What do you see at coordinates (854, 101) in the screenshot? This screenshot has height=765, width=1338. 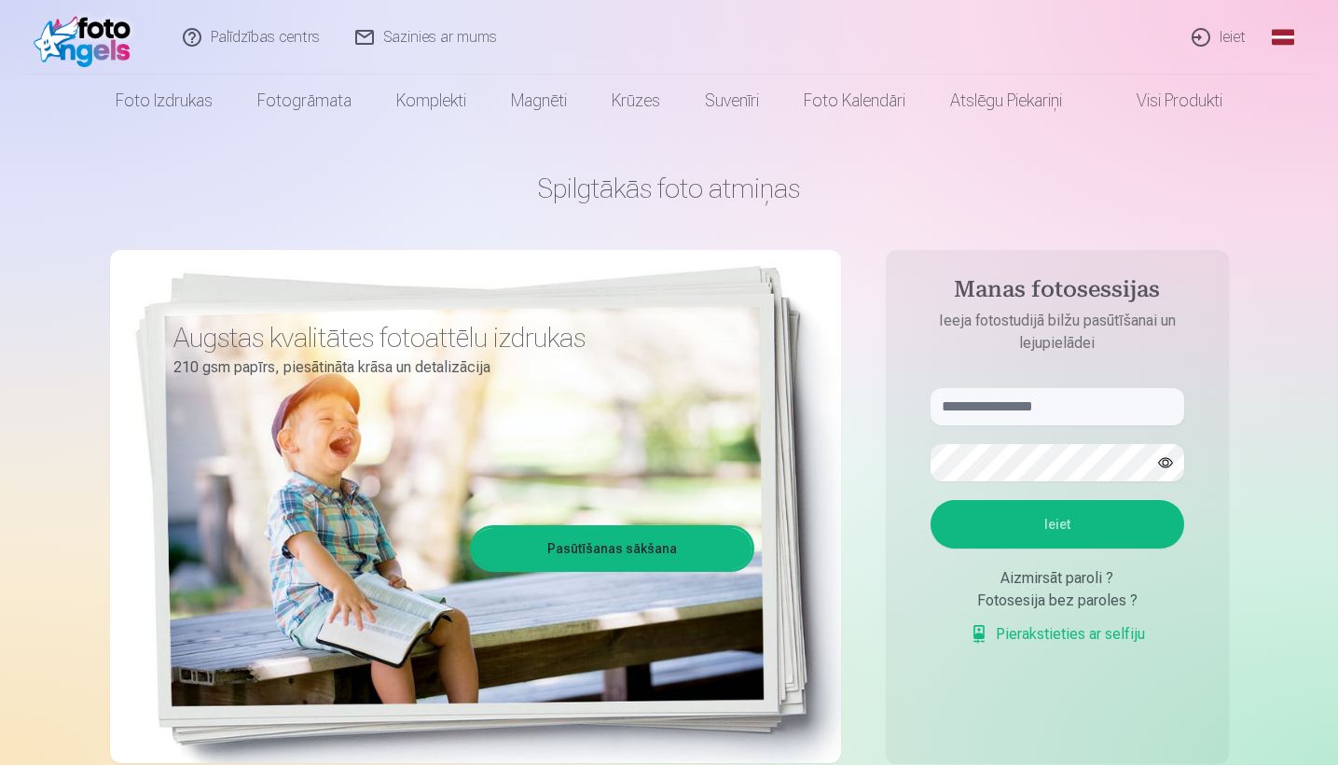 I see `a: Foto kalendāri` at bounding box center [854, 101].